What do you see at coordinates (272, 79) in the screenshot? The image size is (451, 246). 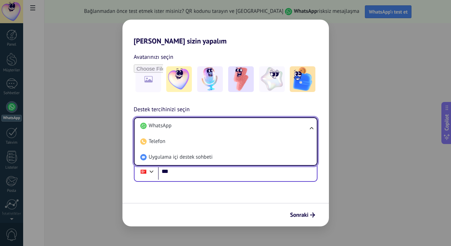 I see `img: -4.jpeg` at bounding box center [272, 79].